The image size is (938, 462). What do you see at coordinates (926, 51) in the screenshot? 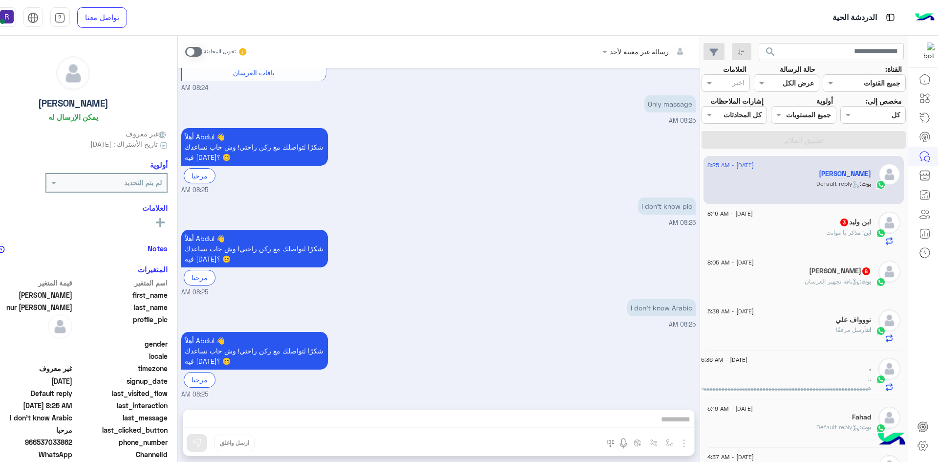
I see `img: 322853014244696` at bounding box center [926, 51].